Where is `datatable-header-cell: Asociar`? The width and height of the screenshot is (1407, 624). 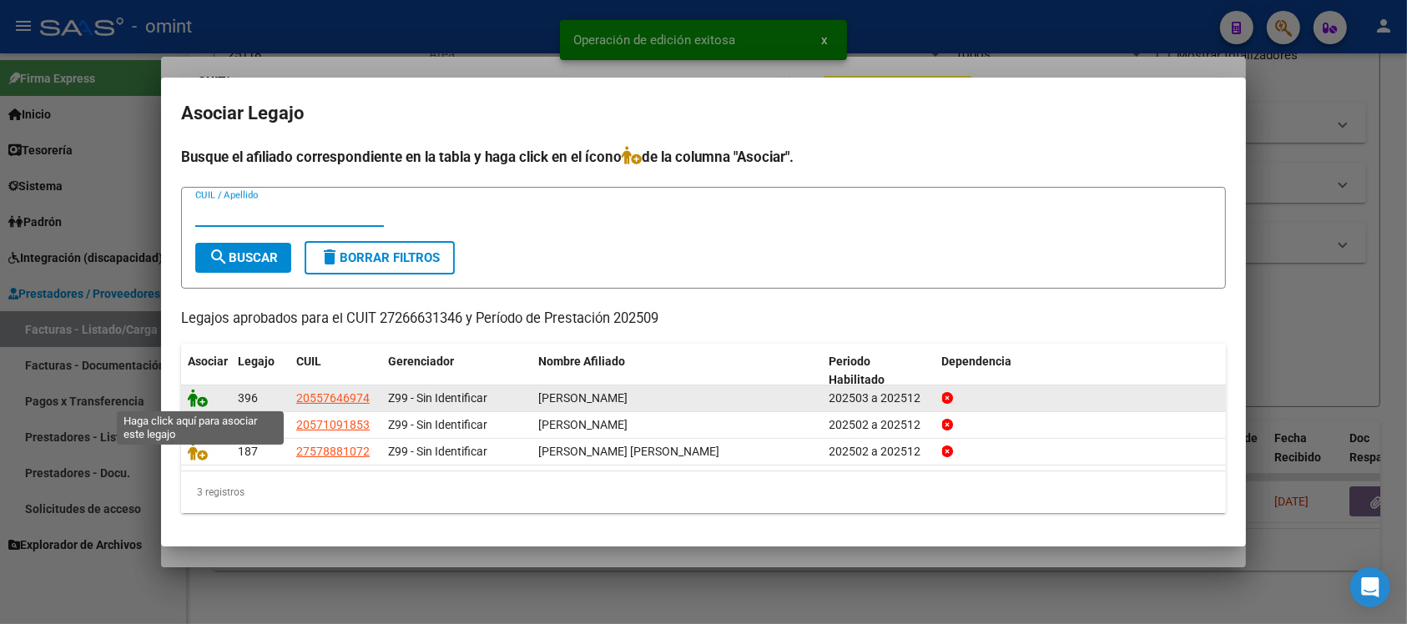
datatable-header-cell: Asociar is located at coordinates (206, 371).